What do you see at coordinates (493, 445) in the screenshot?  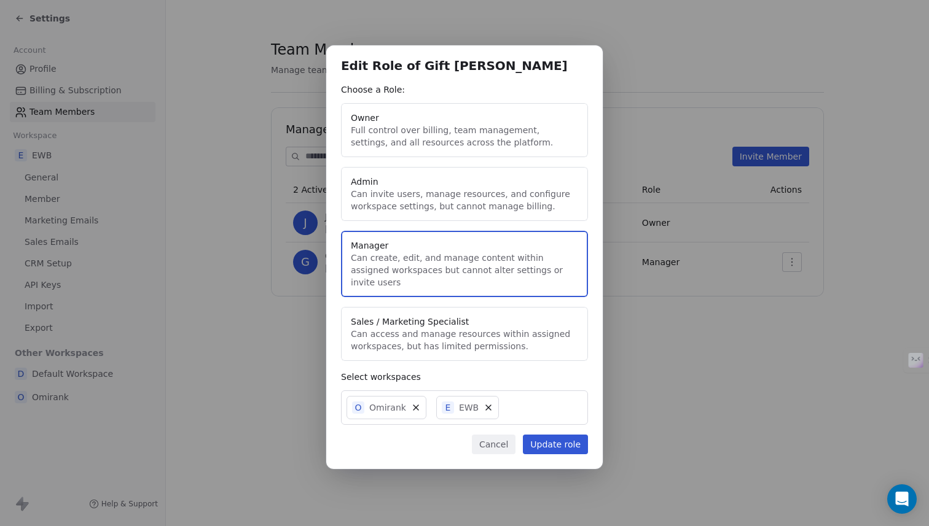 I see `button: Cancel` at bounding box center [493, 445].